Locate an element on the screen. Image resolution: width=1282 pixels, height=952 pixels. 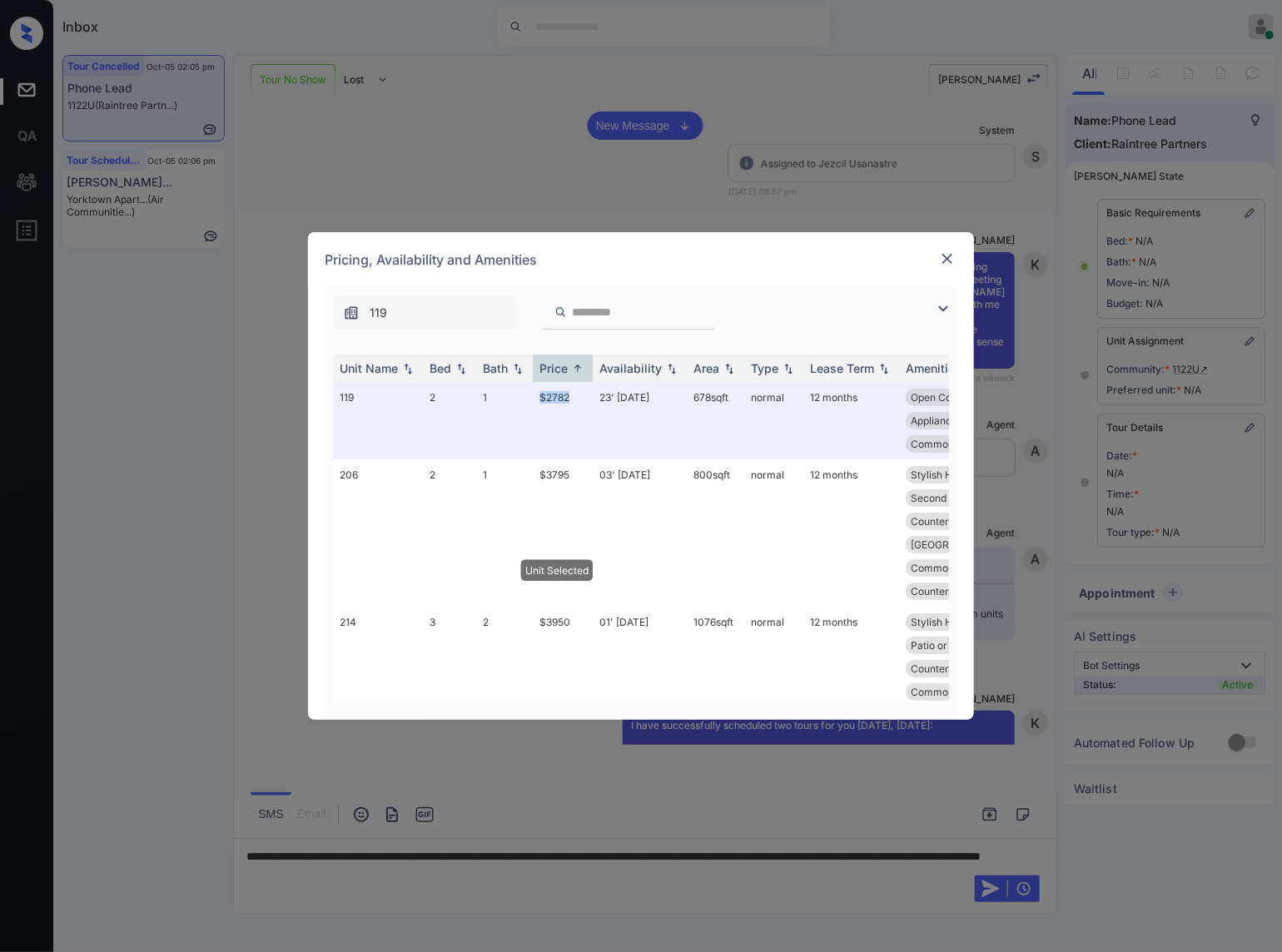
div: Area is located at coordinates (705, 368).